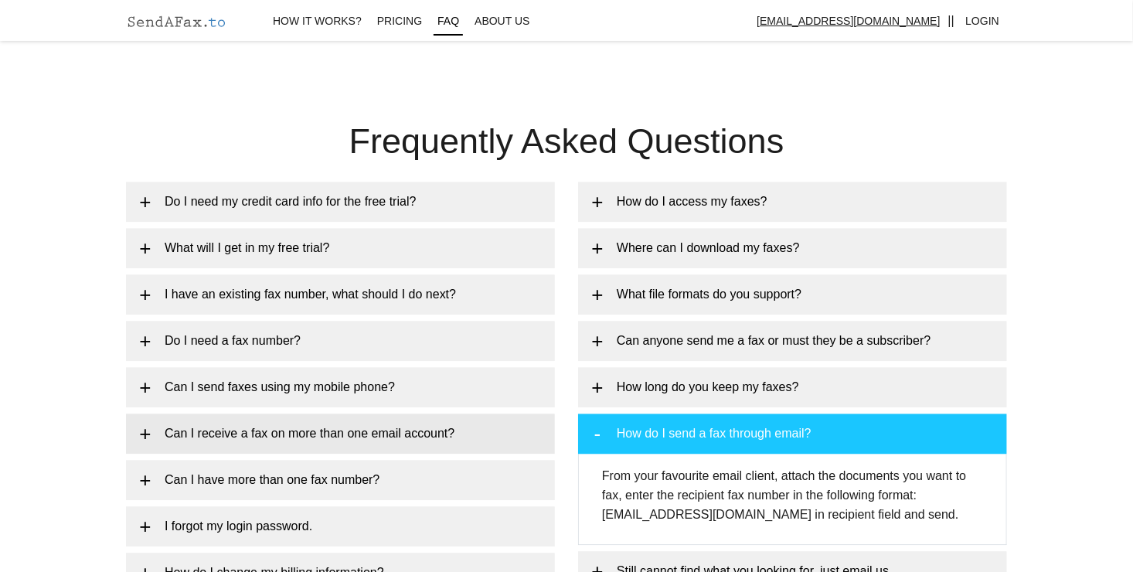 The width and height of the screenshot is (1133, 572). What do you see at coordinates (983, 22) in the screenshot?
I see `a: Login` at bounding box center [983, 22].